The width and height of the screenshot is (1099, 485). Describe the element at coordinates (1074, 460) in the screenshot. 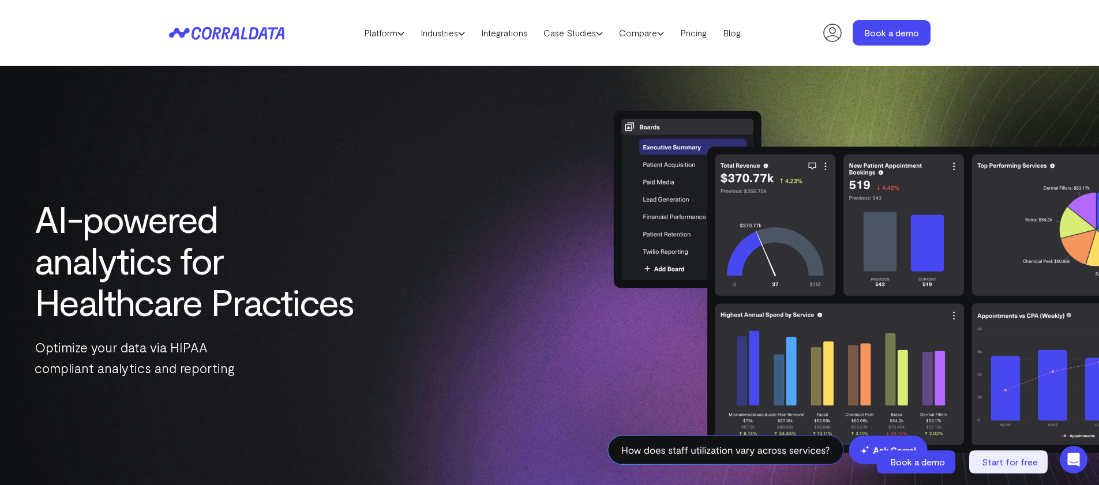

I see `div: Open Intercom Messenger` at that location.